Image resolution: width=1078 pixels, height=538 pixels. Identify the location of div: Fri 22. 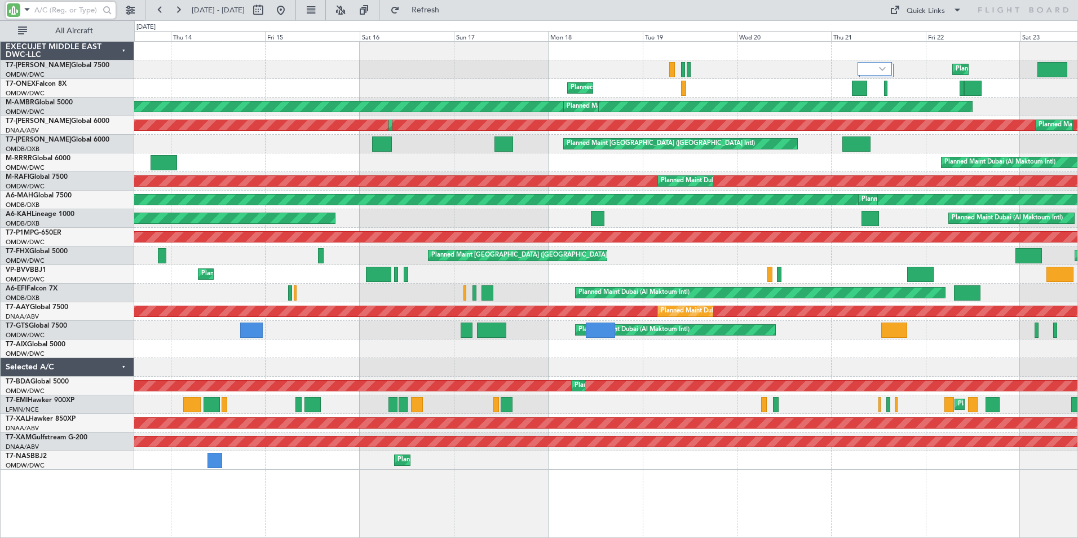
(973, 36).